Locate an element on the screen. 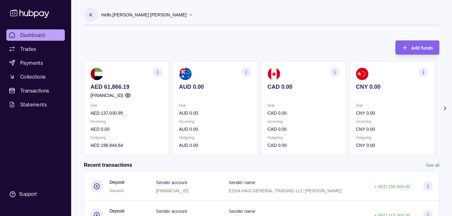  p: AED 198,844.64 is located at coordinates (127, 146).